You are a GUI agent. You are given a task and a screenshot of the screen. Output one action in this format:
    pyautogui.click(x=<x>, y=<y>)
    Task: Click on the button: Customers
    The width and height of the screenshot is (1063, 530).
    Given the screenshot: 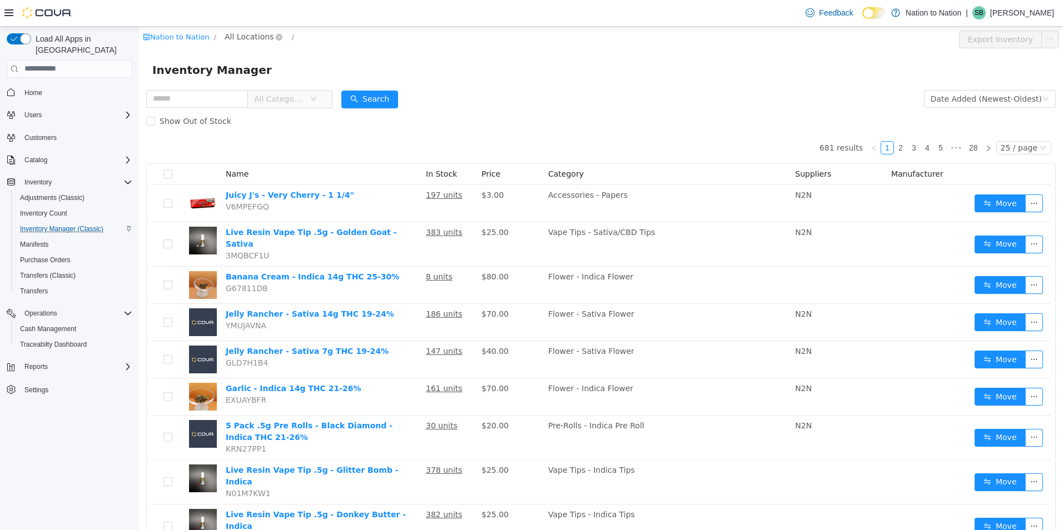 What is the action you would take?
    pyautogui.click(x=70, y=137)
    